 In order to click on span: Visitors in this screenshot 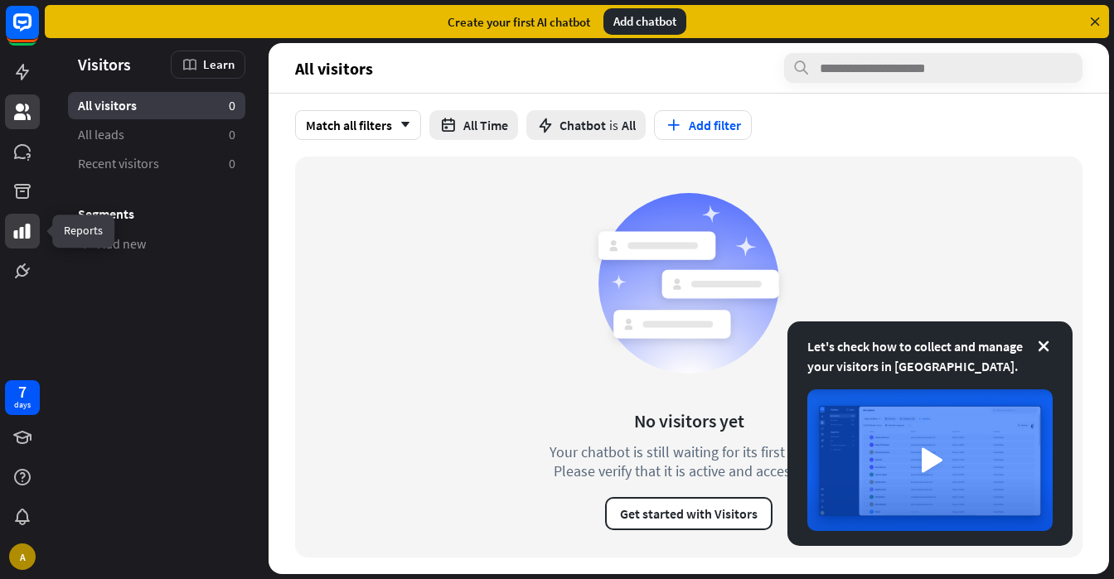, I will do `click(104, 64)`.